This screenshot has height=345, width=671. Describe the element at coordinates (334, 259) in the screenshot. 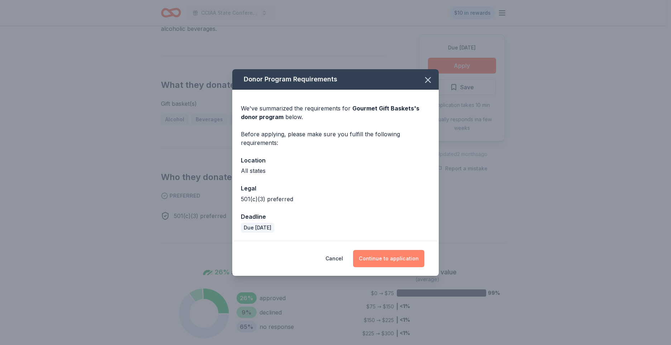

I see `button: Cancel` at that location.